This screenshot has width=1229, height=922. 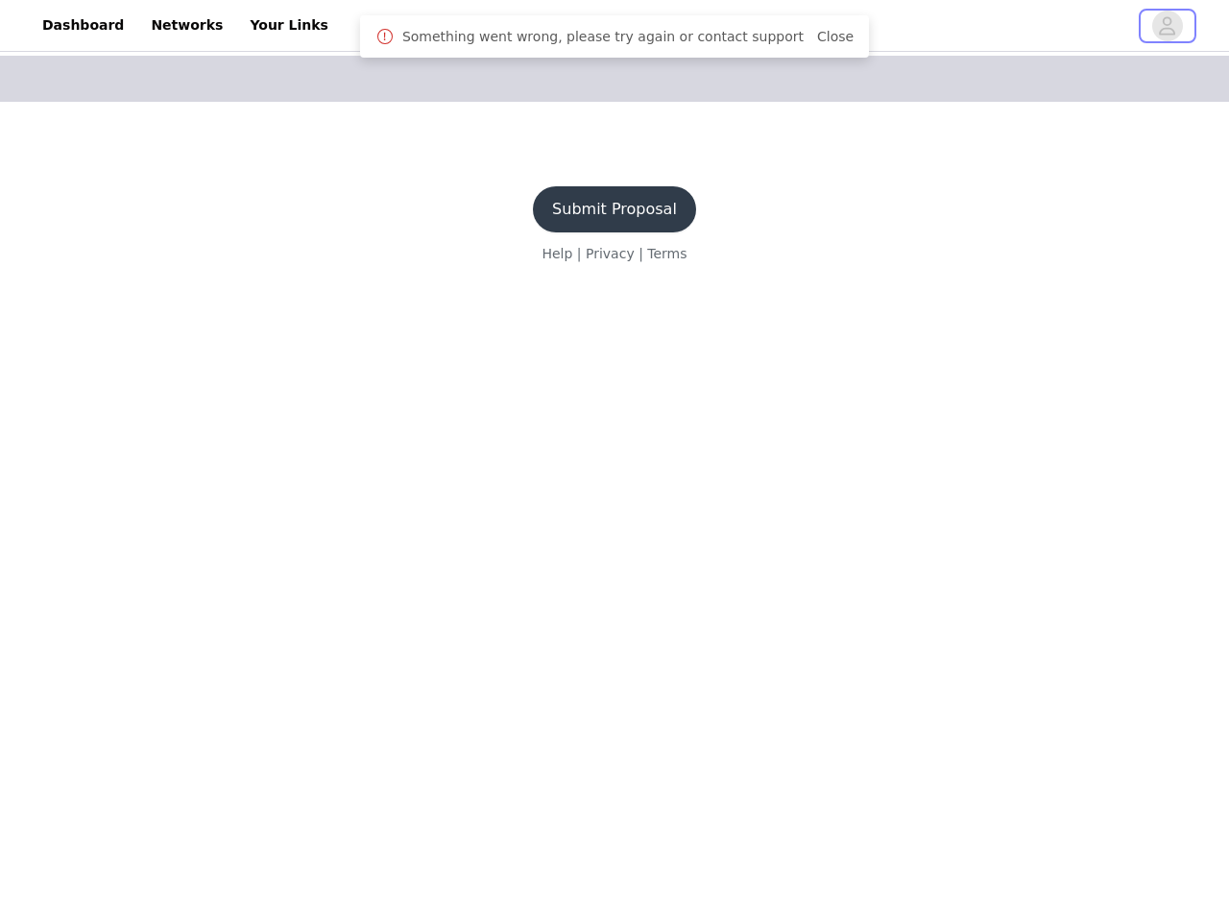 What do you see at coordinates (610, 254) in the screenshot?
I see `a: Privacy` at bounding box center [610, 254].